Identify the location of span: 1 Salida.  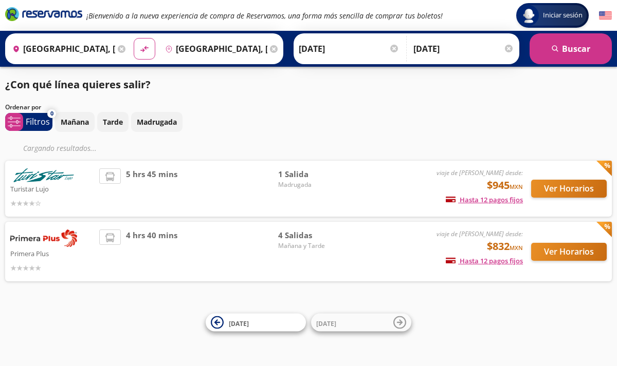
(314, 174).